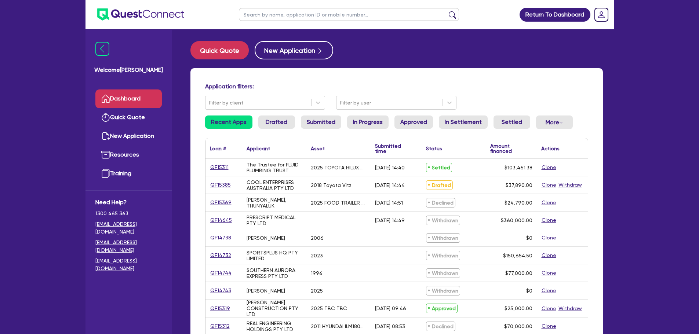  What do you see at coordinates (274, 168) in the screenshot?
I see `div: The Trustee for FLUID PLUMBING TRUST` at bounding box center [274, 168].